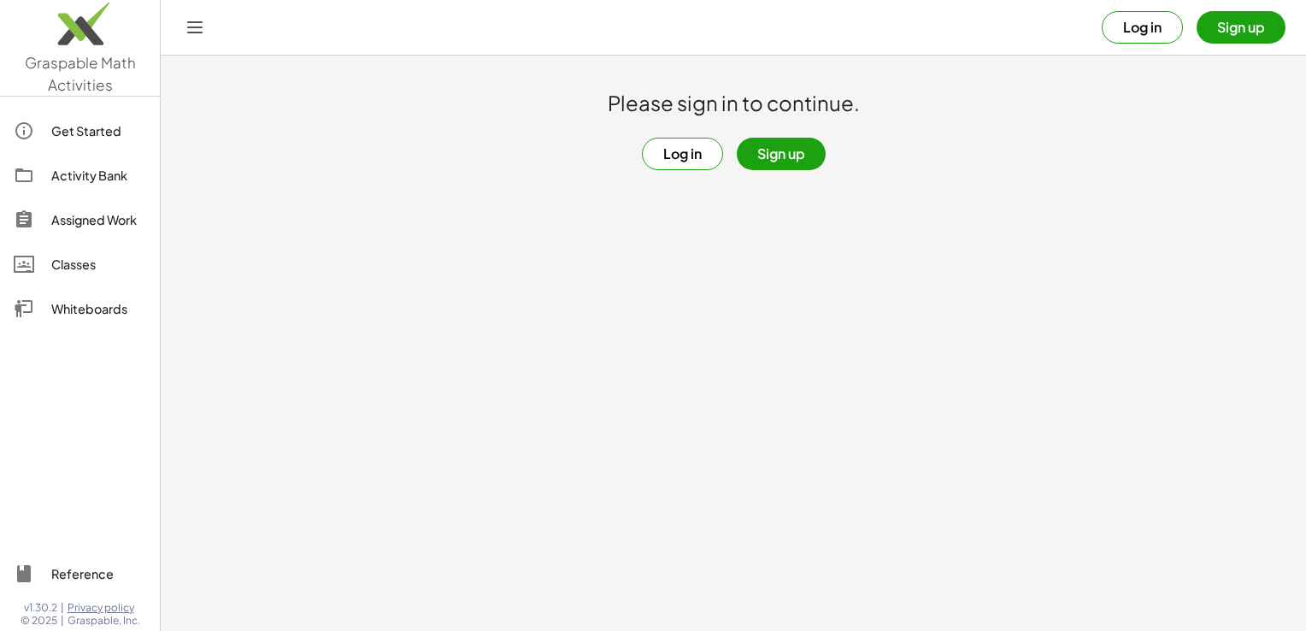  Describe the element at coordinates (40, 608) in the screenshot. I see `span: v1.30.2` at that location.